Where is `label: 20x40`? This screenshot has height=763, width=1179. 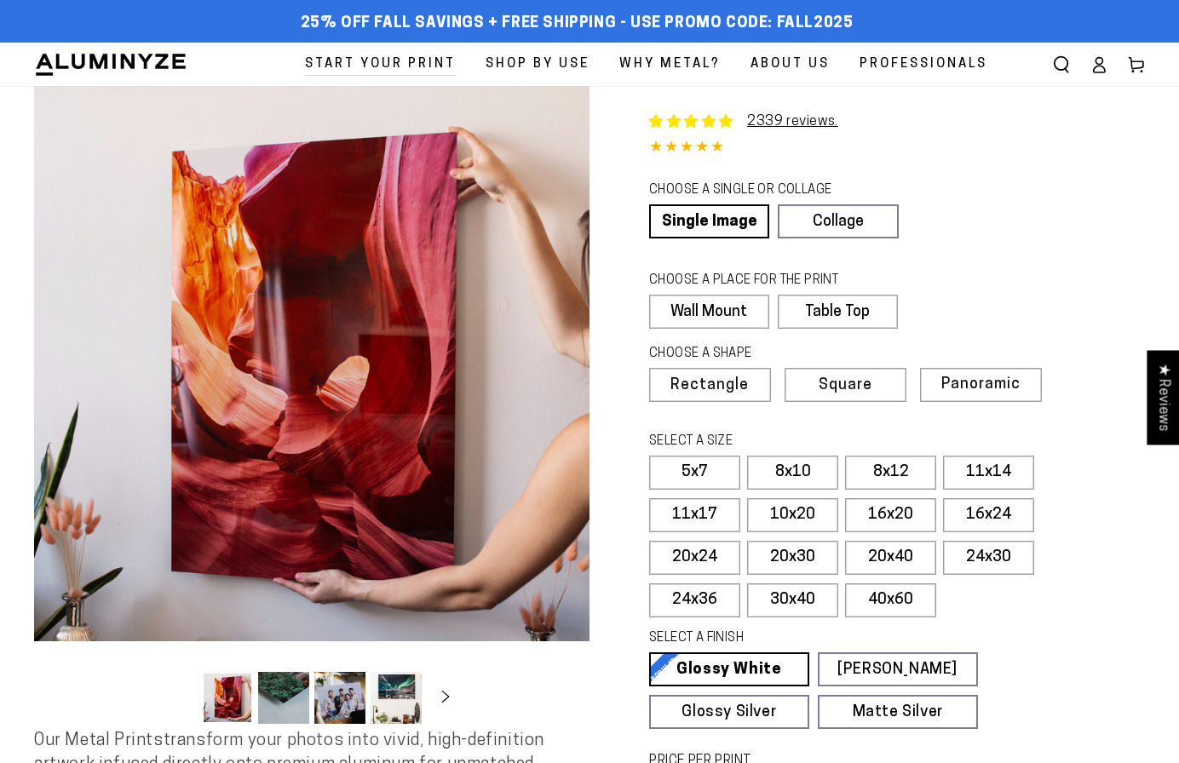 label: 20x40 is located at coordinates (890, 558).